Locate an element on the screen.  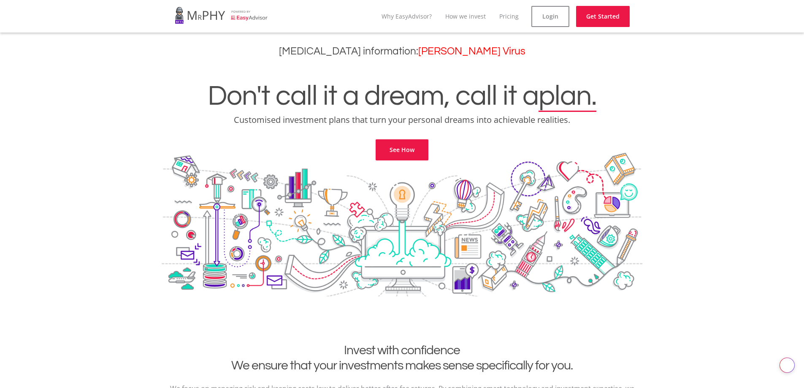
a: Login is located at coordinates (550, 16).